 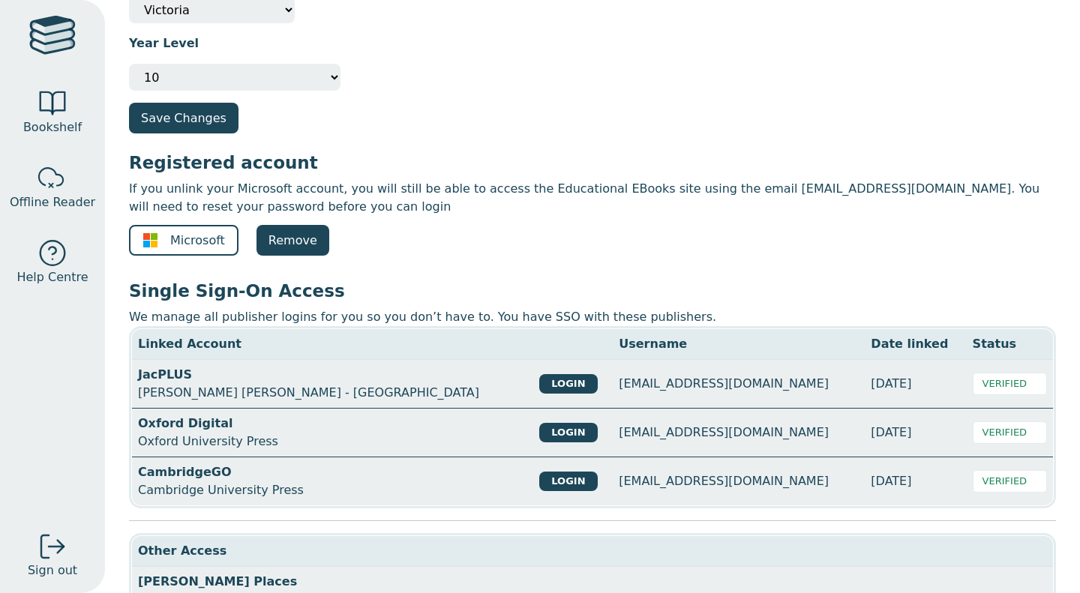 What do you see at coordinates (52, 278) in the screenshot?
I see `span: Help Centre` at bounding box center [52, 278].